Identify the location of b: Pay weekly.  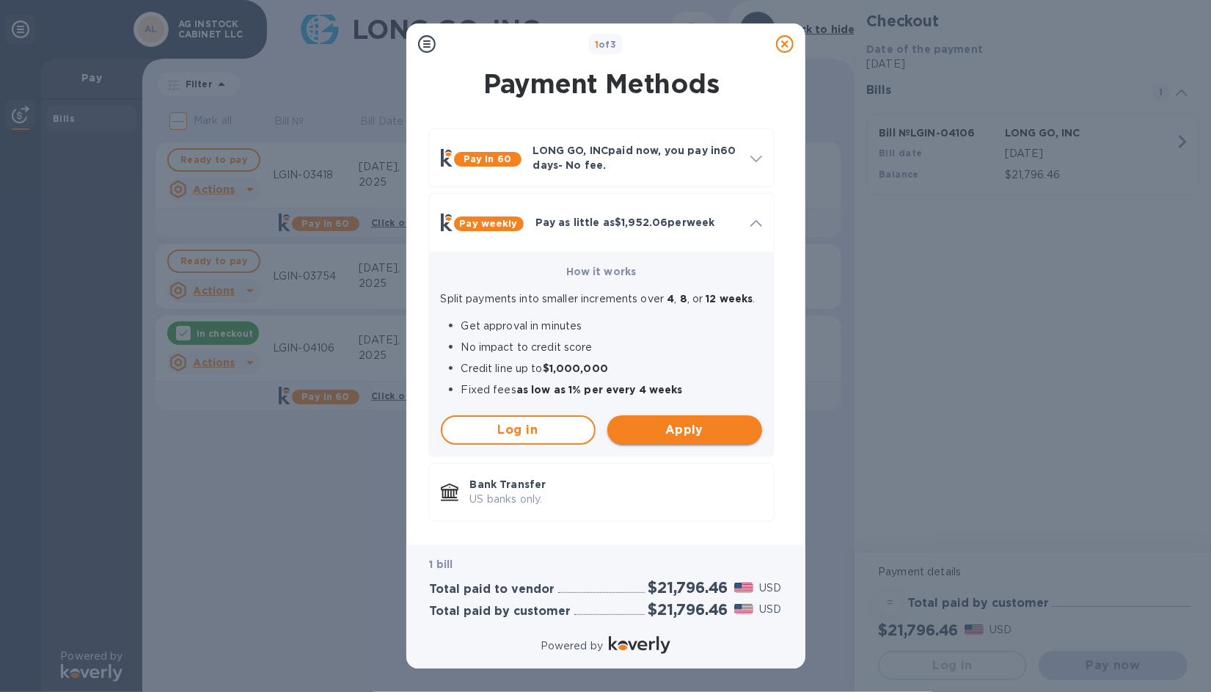
(489, 223).